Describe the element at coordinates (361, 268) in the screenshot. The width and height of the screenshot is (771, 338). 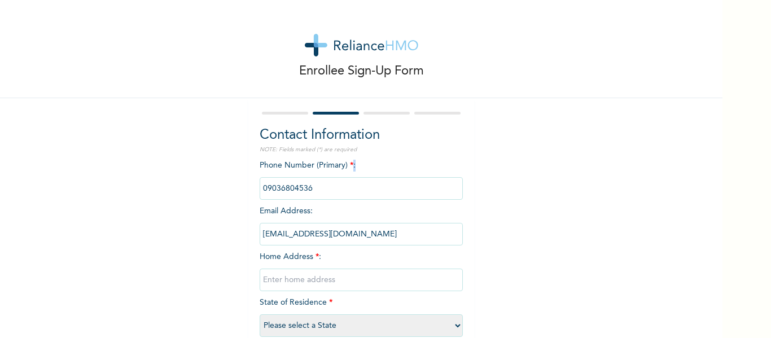
I see `span: Home Address :` at that location.